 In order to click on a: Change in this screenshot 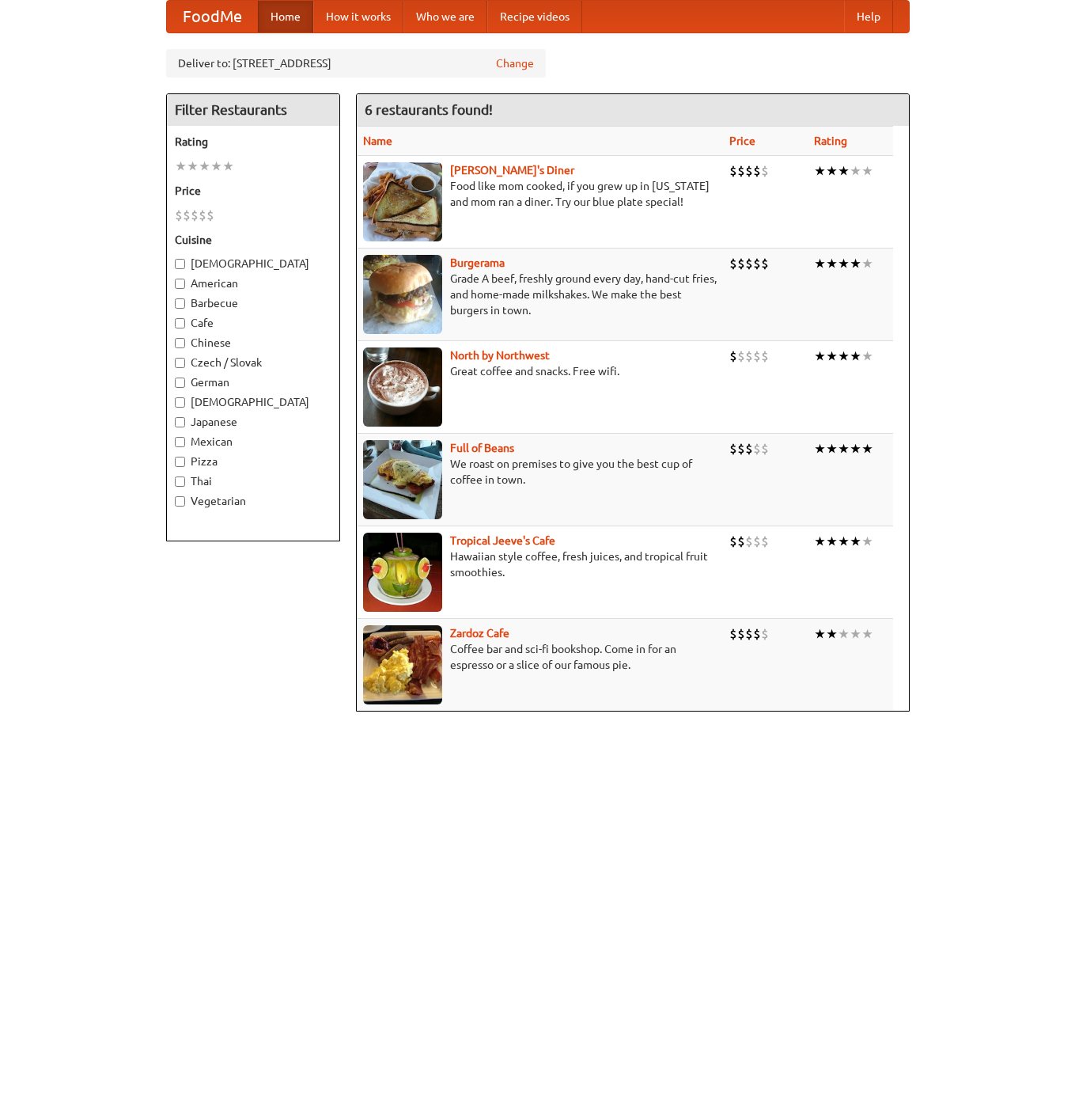, I will do `click(515, 63)`.